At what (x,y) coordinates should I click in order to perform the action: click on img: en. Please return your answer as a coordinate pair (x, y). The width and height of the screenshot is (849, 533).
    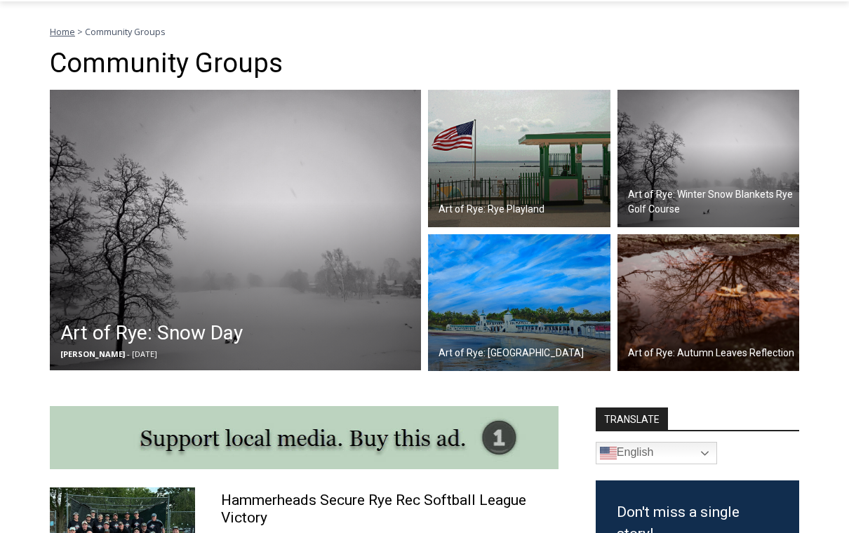
    Looking at the image, I should click on (608, 453).